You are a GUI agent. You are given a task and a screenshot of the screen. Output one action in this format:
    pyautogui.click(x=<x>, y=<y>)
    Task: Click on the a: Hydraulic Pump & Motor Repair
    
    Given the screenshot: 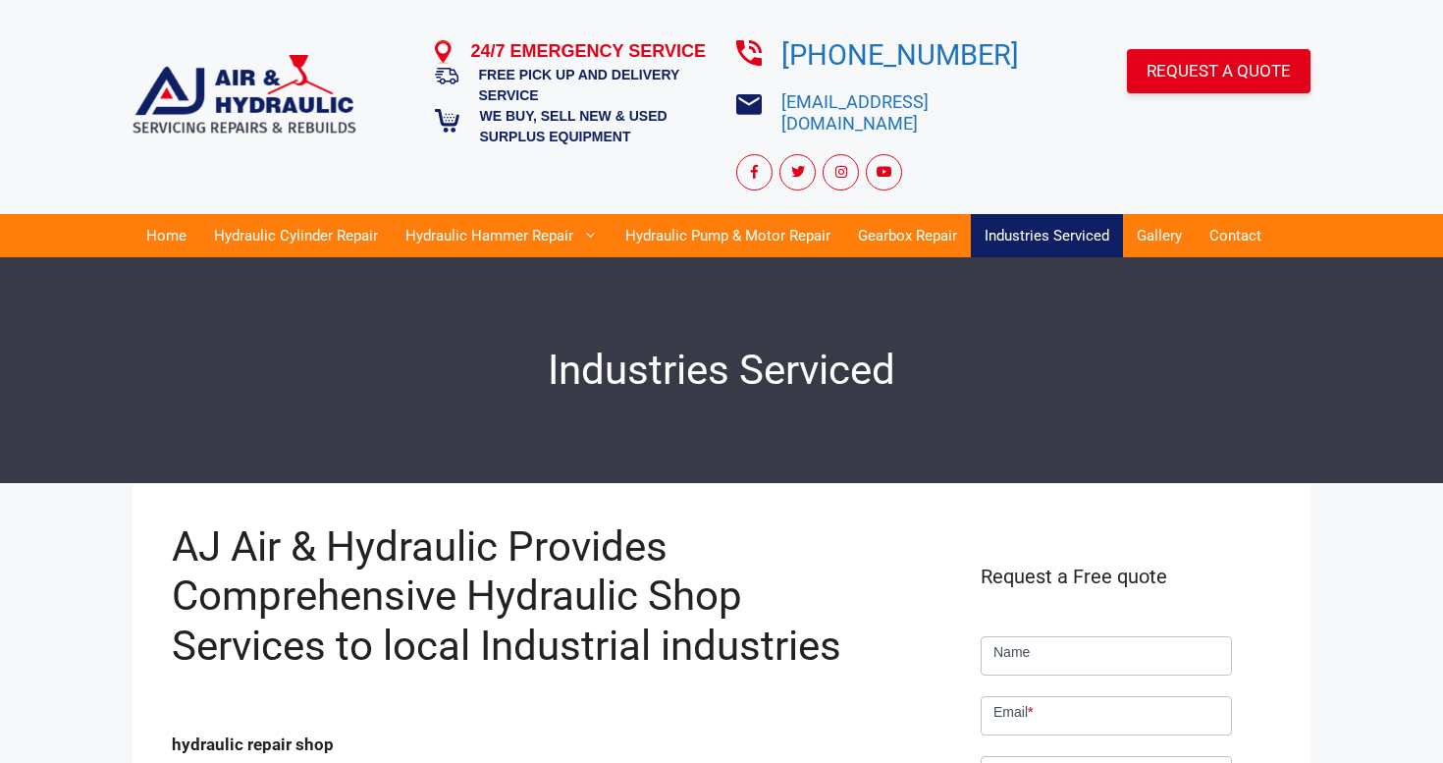 What is the action you would take?
    pyautogui.click(x=727, y=236)
    